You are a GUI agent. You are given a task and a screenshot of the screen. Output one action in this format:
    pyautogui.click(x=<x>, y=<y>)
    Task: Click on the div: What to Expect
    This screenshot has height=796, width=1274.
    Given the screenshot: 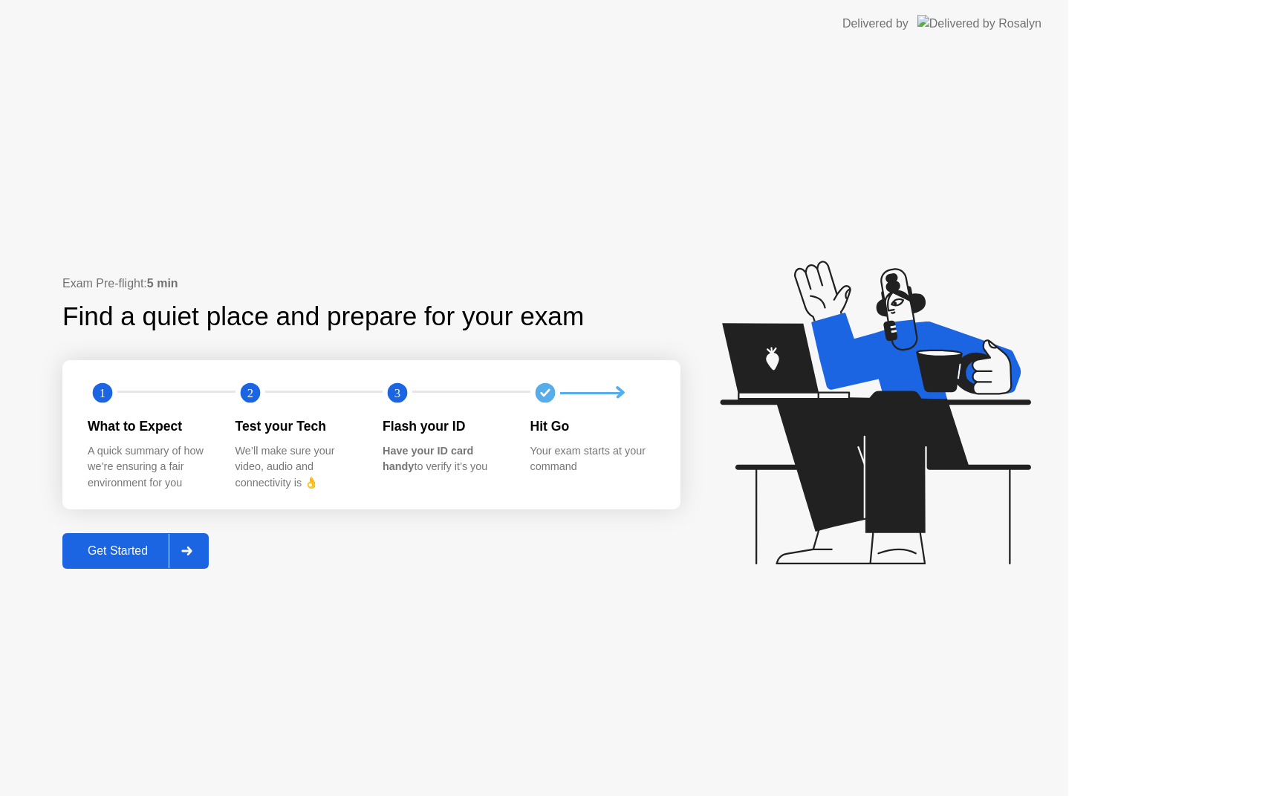 What is the action you would take?
    pyautogui.click(x=149, y=426)
    